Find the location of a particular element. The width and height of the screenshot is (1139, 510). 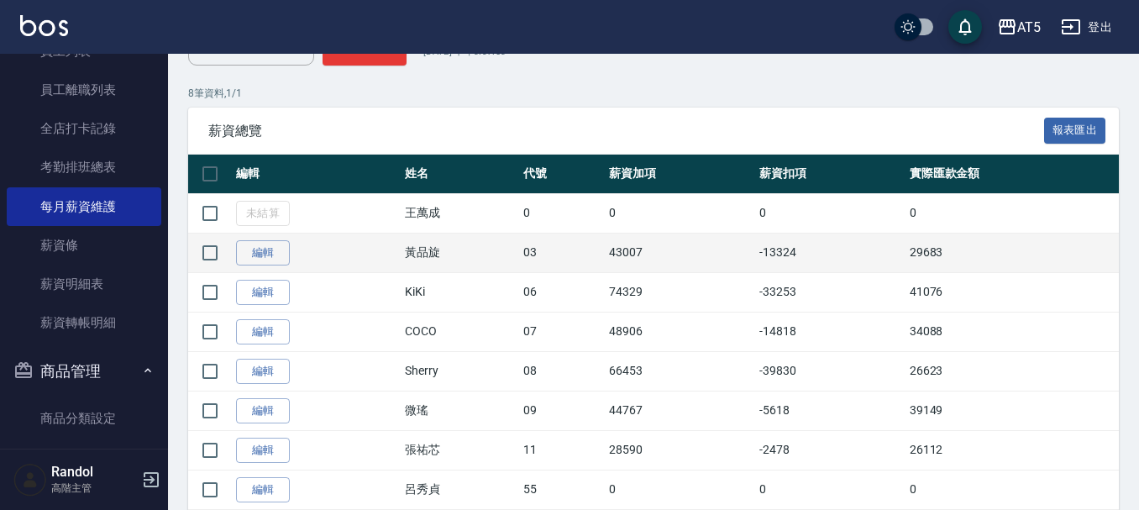

td: 43007 is located at coordinates (679, 252).